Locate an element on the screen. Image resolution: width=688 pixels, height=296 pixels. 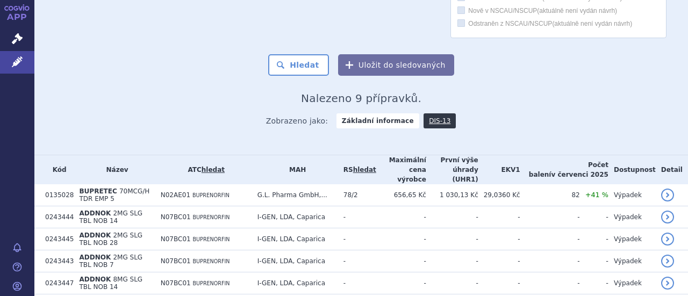
td: 0243447 is located at coordinates (56, 283).